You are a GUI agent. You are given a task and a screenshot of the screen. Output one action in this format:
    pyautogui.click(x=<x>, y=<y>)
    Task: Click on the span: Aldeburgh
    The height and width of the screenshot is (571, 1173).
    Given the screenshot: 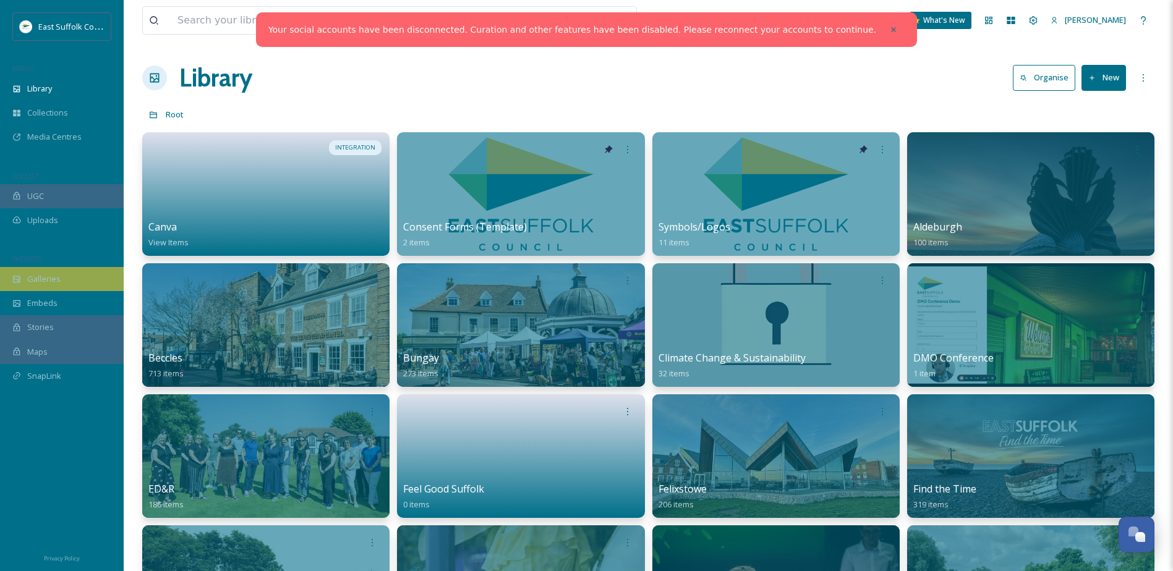 What is the action you would take?
    pyautogui.click(x=938, y=227)
    